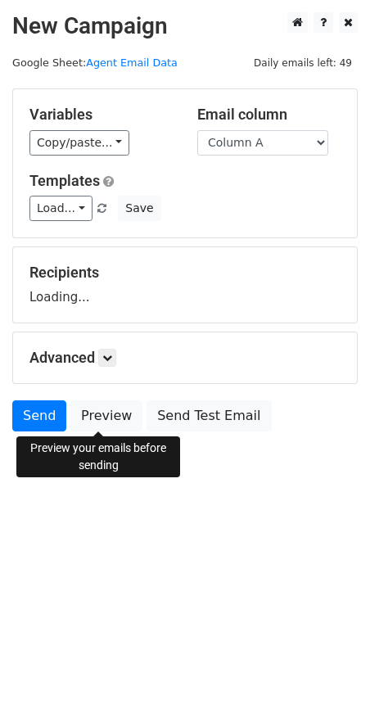 This screenshot has height=727, width=370. What do you see at coordinates (209, 416) in the screenshot?
I see `a: Send Test Email` at bounding box center [209, 416].